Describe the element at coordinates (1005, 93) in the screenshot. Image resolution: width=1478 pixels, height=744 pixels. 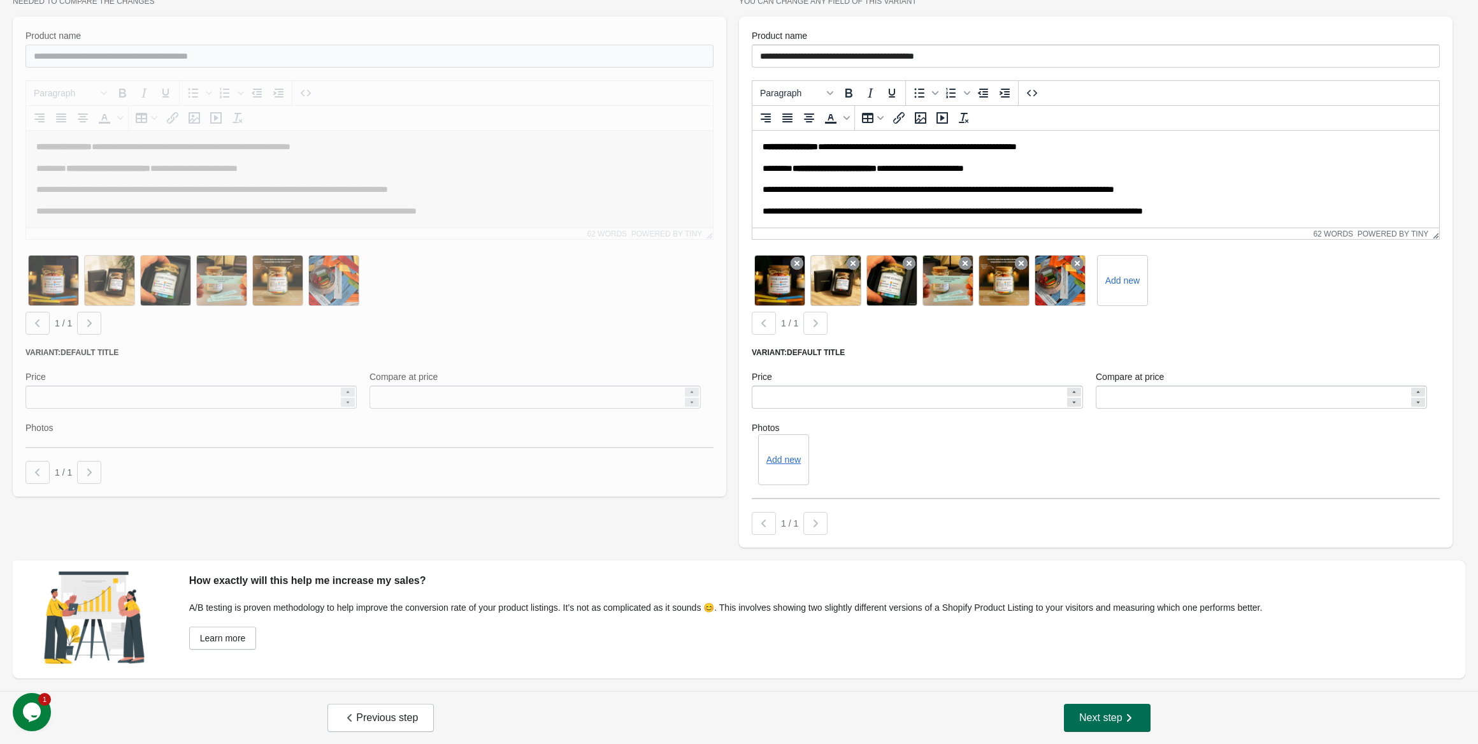
I see `button: Increase indent` at that location.